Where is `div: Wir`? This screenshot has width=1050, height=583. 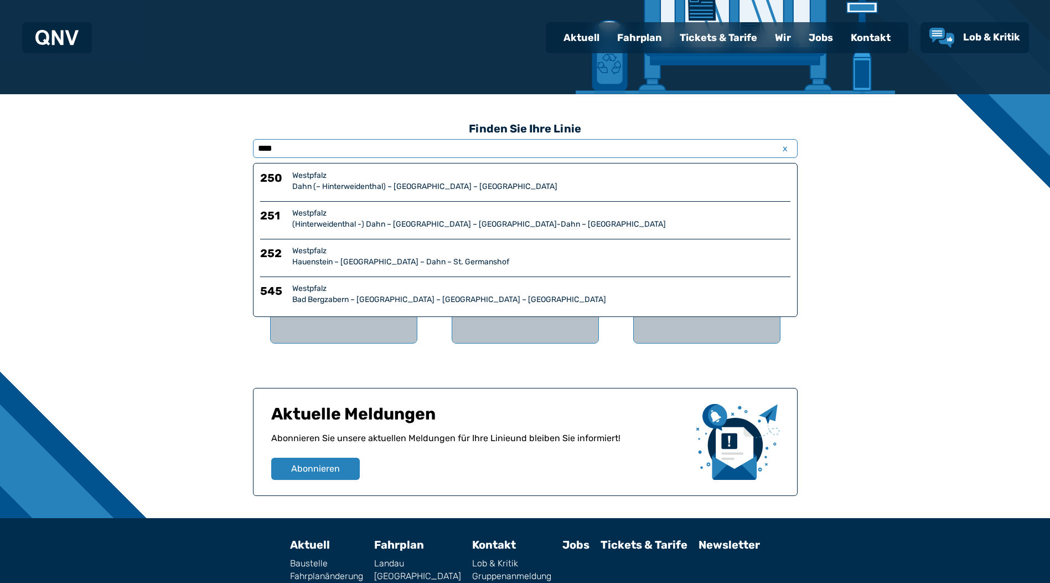
div: Wir is located at coordinates (783, 38).